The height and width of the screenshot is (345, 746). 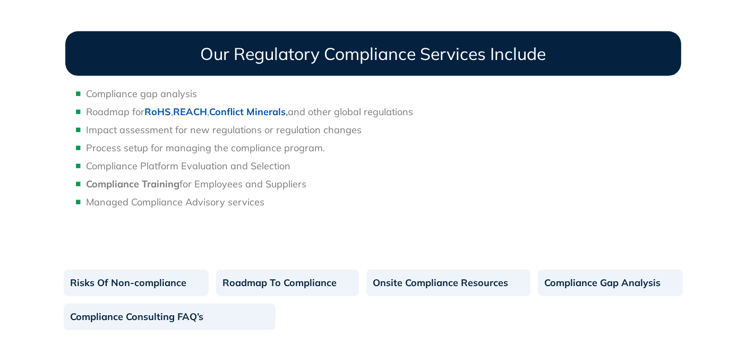 What do you see at coordinates (206, 148) in the screenshot?
I see `span: Process setup for managing the compliance program.` at bounding box center [206, 148].